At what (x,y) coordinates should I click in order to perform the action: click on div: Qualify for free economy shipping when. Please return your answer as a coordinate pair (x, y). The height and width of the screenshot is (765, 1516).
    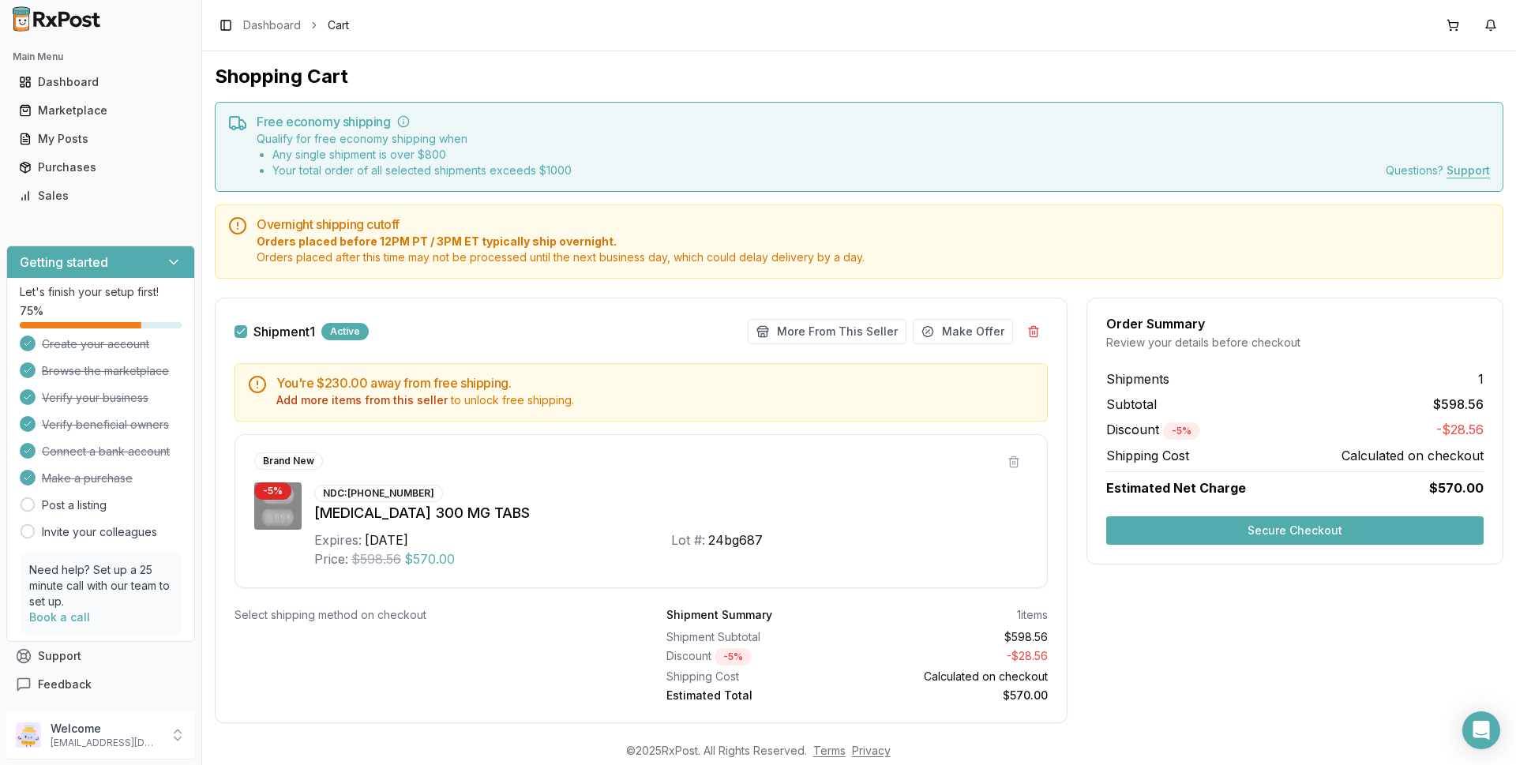
    Looking at the image, I should click on (414, 155).